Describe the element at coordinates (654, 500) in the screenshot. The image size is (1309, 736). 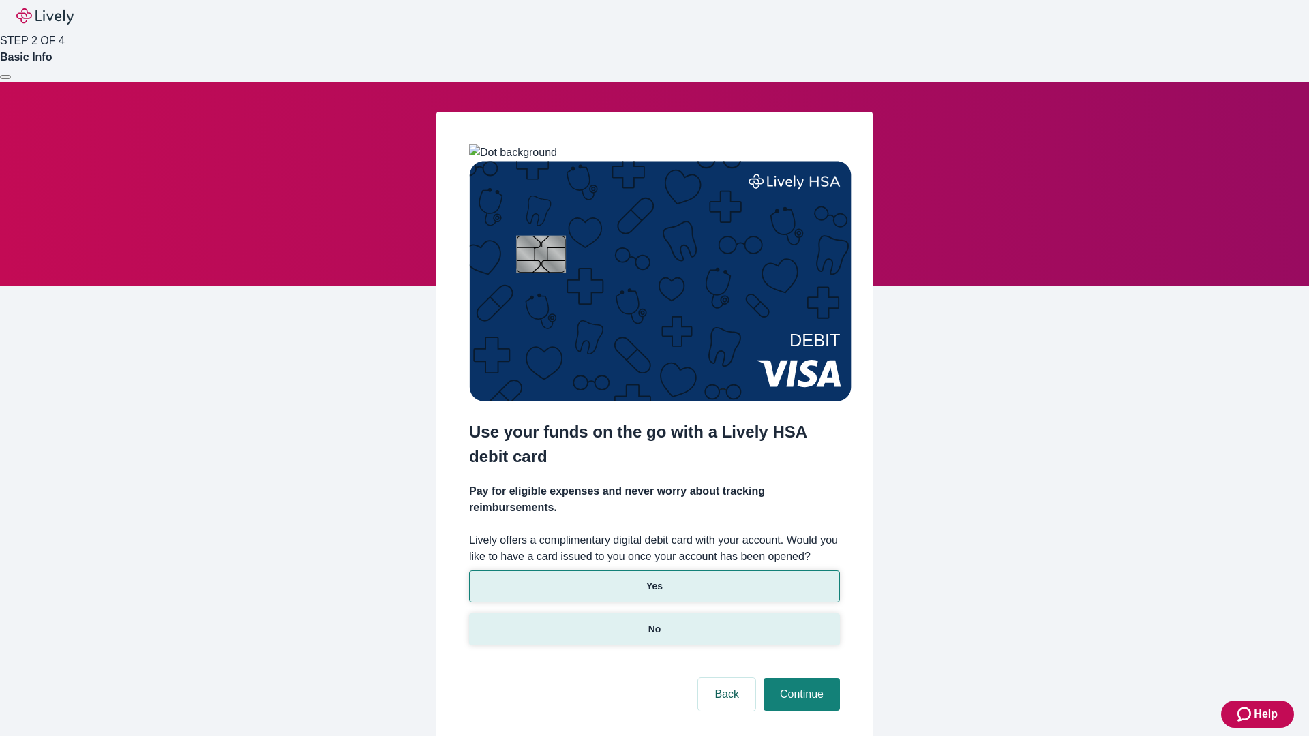
I see `h4: Pay for eligible expenses and never worry about tracking reimbursements.` at that location.